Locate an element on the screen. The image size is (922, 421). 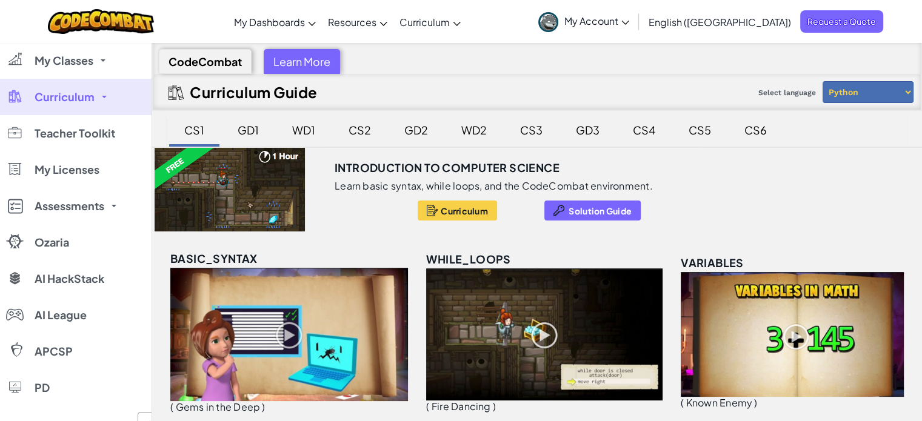
div: CS3 is located at coordinates (531, 130).